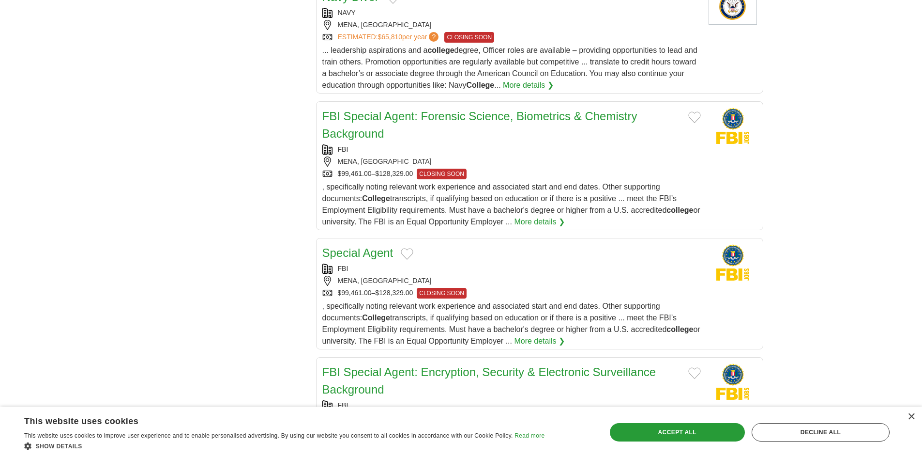  I want to click on a: FBI Special Agent: Forensic Science, Biometrics & Chemistry Background, so click(480, 124).